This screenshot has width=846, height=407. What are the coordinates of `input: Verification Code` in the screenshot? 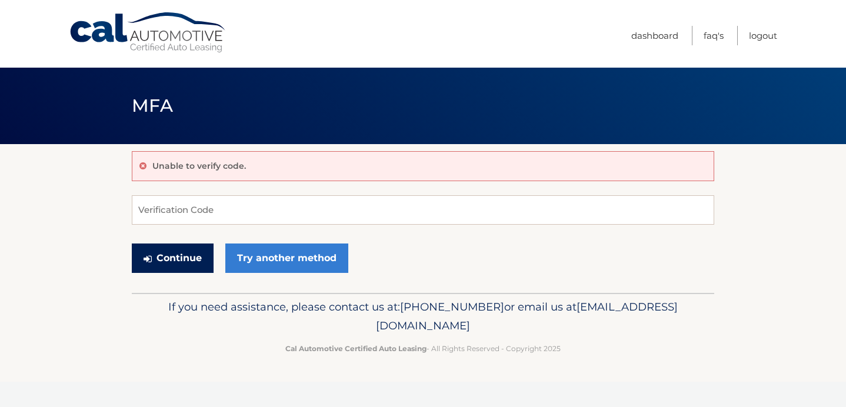 It's located at (423, 210).